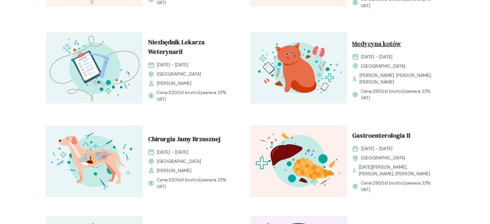 This screenshot has width=490, height=224. I want to click on a: Gastroenterologia II, so click(396, 137).